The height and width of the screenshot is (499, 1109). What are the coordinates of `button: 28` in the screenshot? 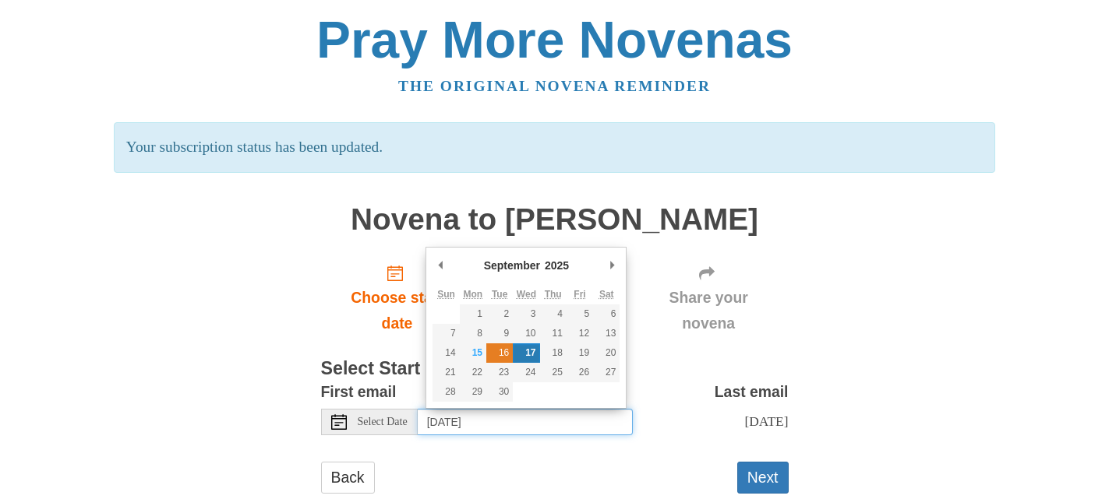 It's located at (446, 392).